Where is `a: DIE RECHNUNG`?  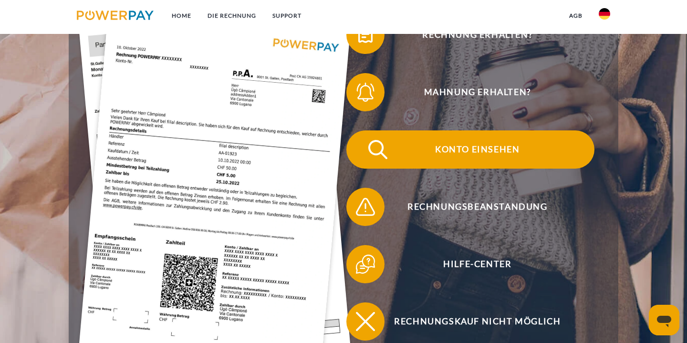 a: DIE RECHNUNG is located at coordinates (232, 16).